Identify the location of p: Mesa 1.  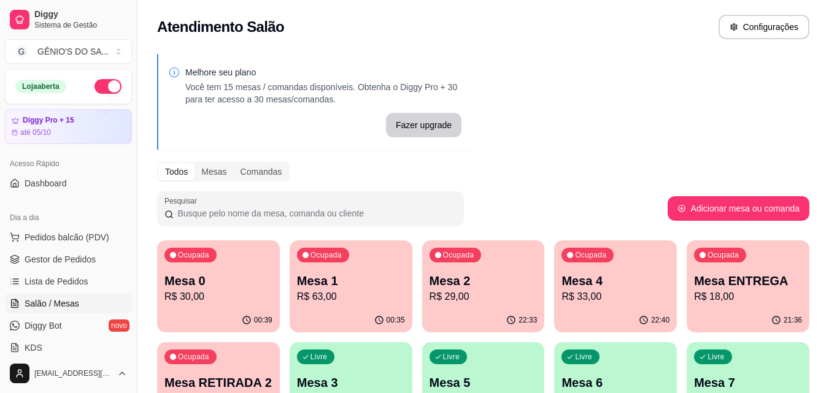
(351, 281).